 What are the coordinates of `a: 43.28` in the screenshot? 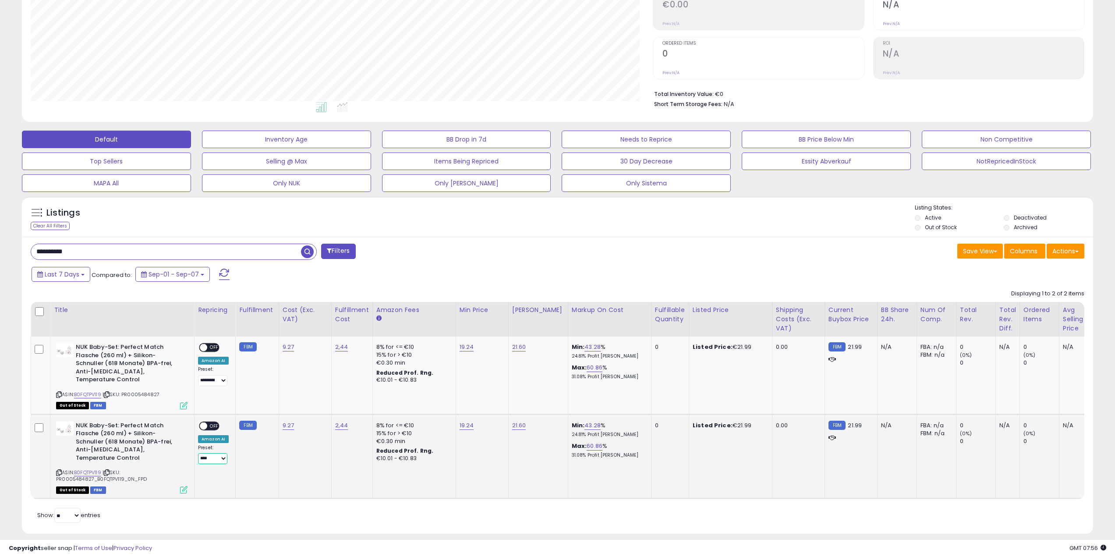 It's located at (592, 425).